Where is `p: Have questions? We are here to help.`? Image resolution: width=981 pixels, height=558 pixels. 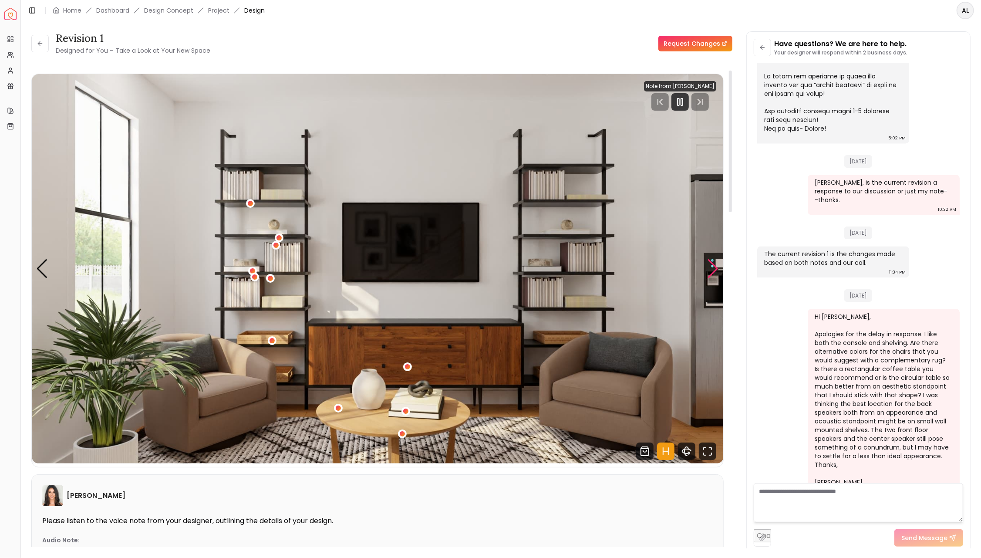
p: Have questions? We are here to help. is located at coordinates (842, 44).